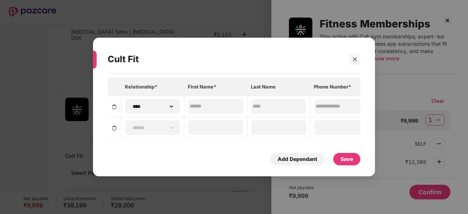  What do you see at coordinates (342, 87) in the screenshot?
I see `th: Phone Number*` at bounding box center [342, 87].